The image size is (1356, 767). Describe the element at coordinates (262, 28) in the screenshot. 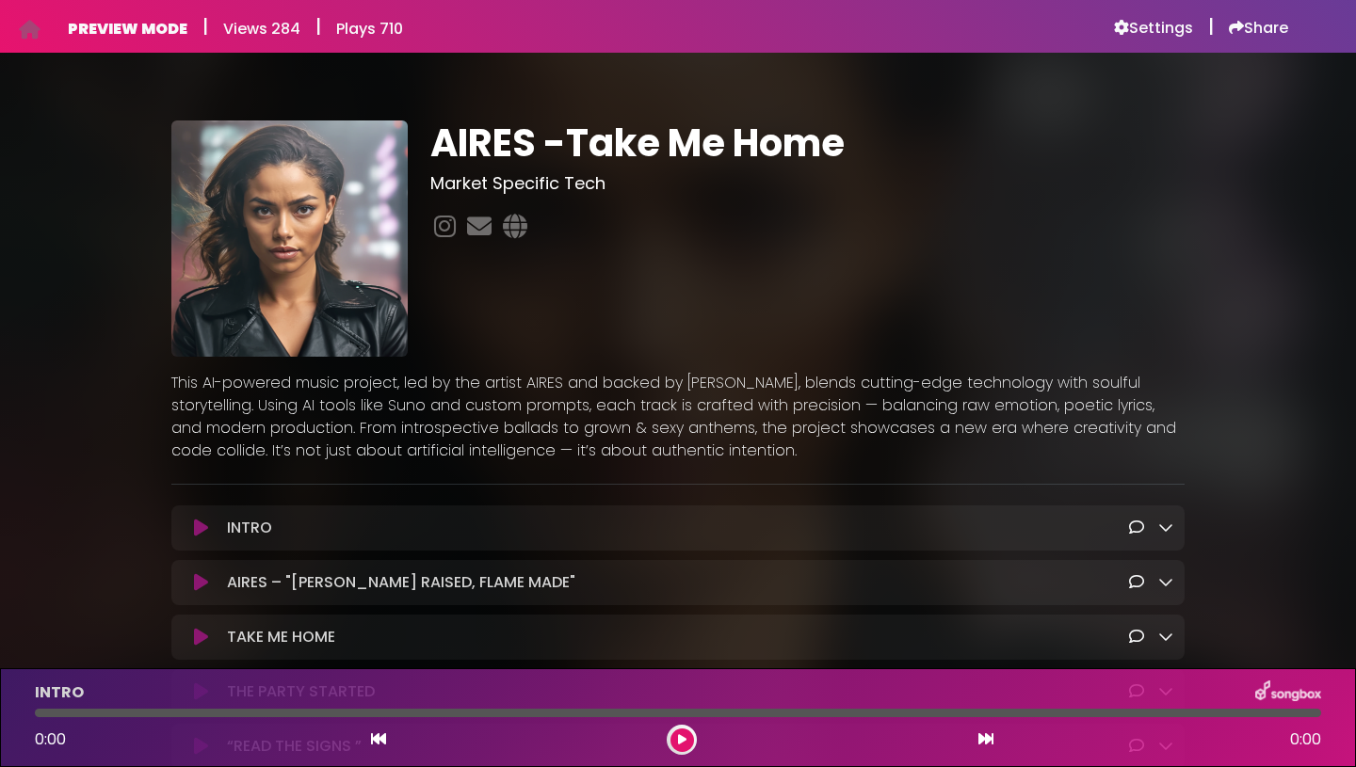

I see `h6: Views 284` at that location.